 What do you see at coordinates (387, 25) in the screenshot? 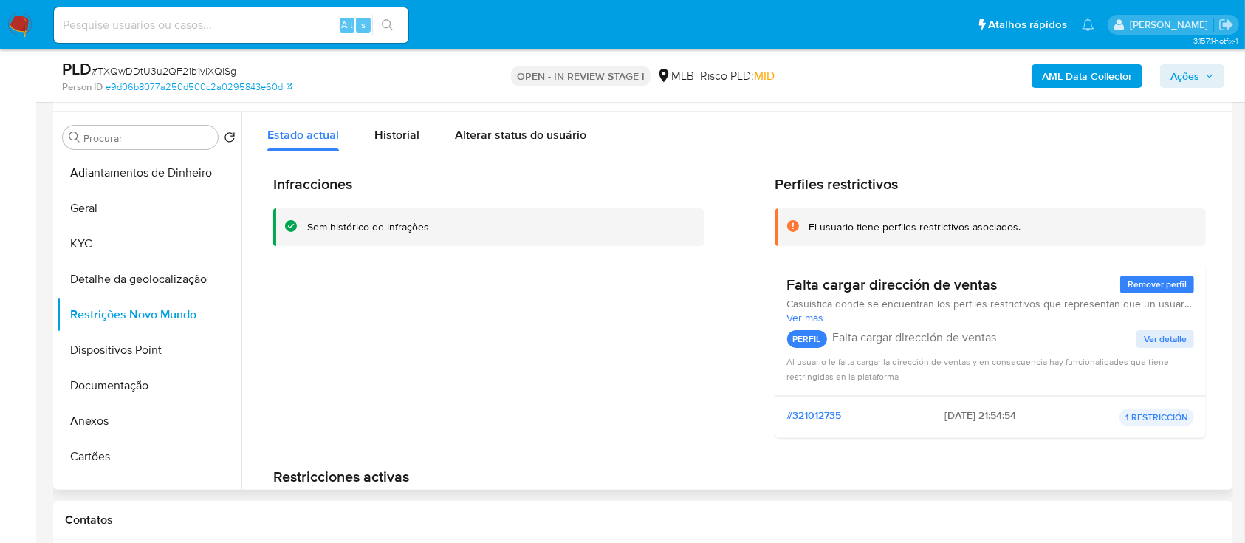
I see `button: search-icon` at bounding box center [387, 25].